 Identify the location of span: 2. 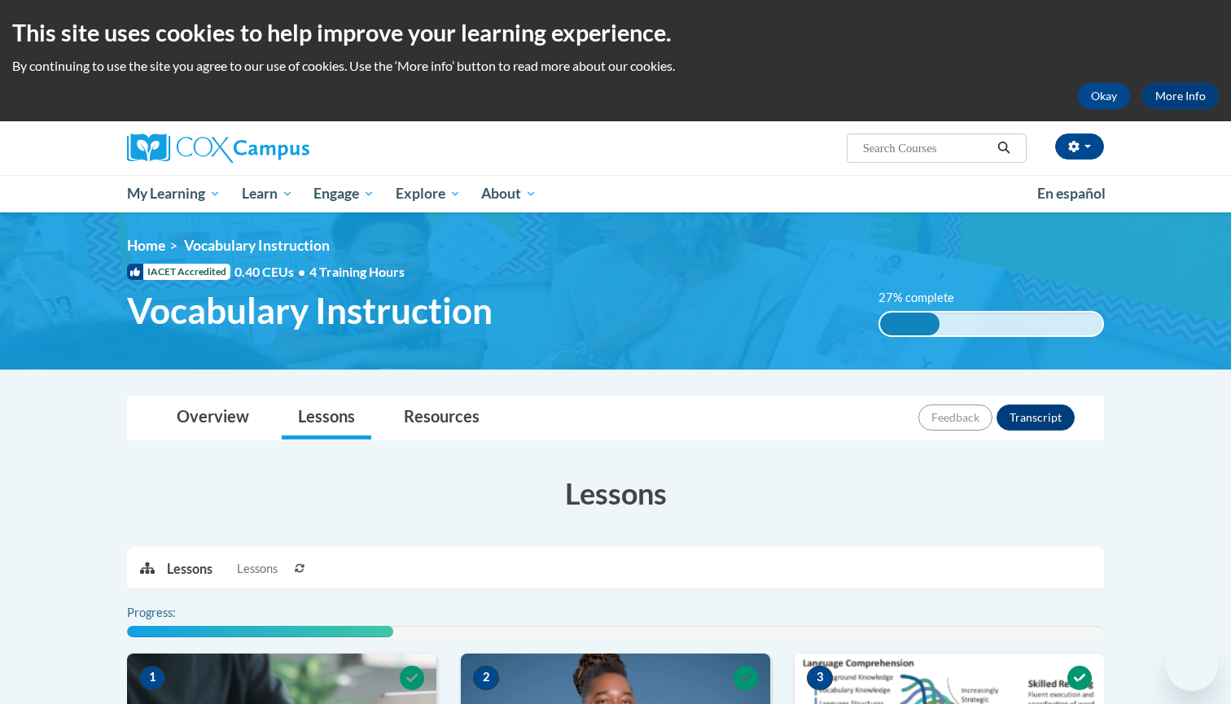
(486, 678).